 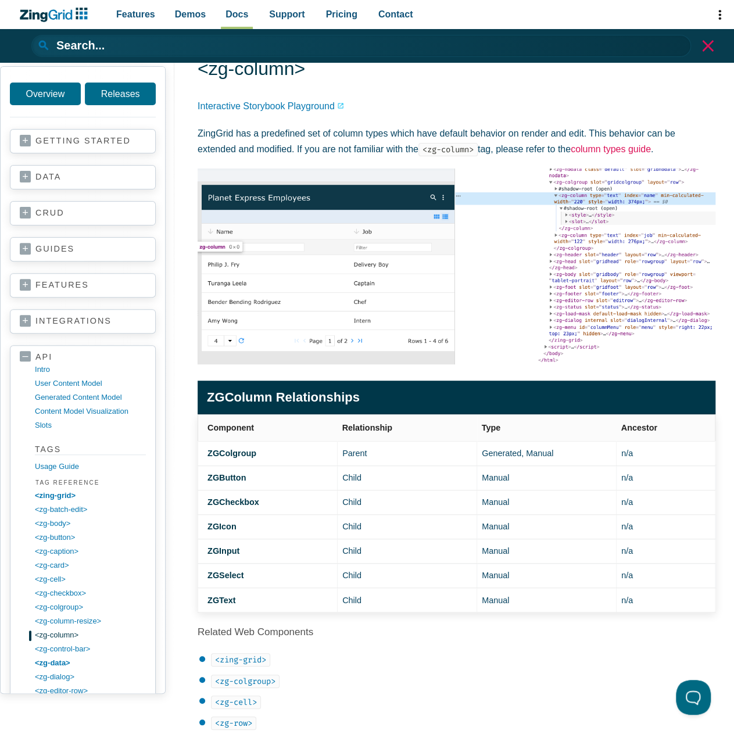 What do you see at coordinates (83, 321) in the screenshot?
I see `a: integrations` at bounding box center [83, 321].